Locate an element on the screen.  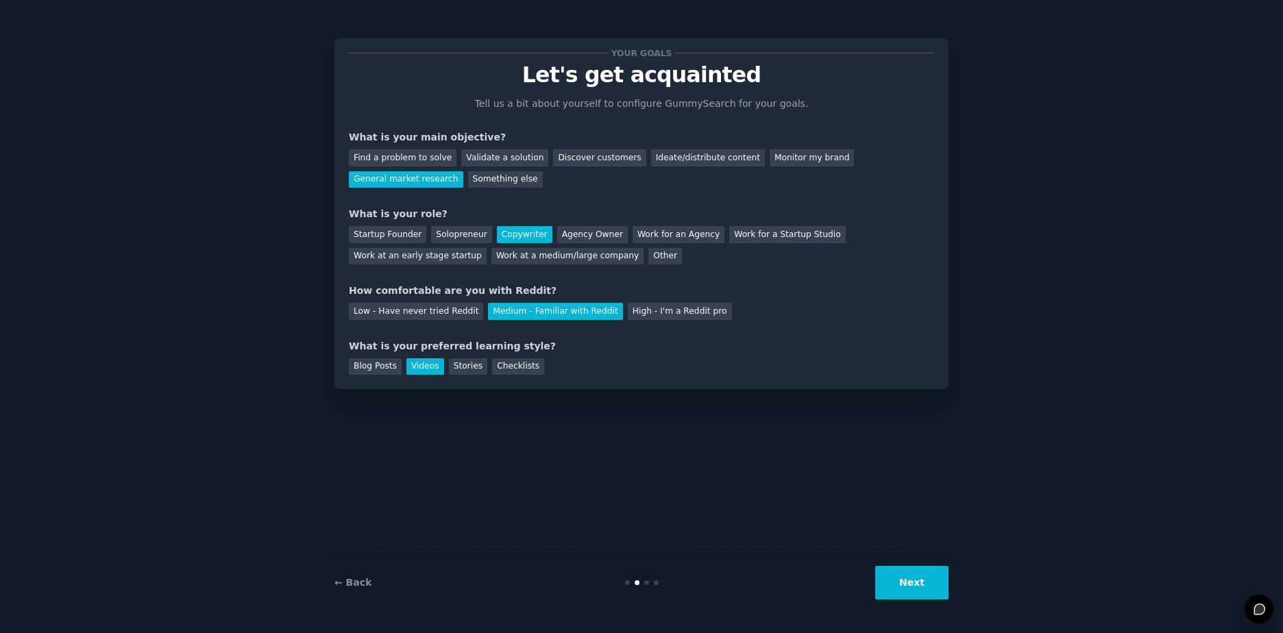
div: Low - Have never tried Reddit is located at coordinates (416, 311).